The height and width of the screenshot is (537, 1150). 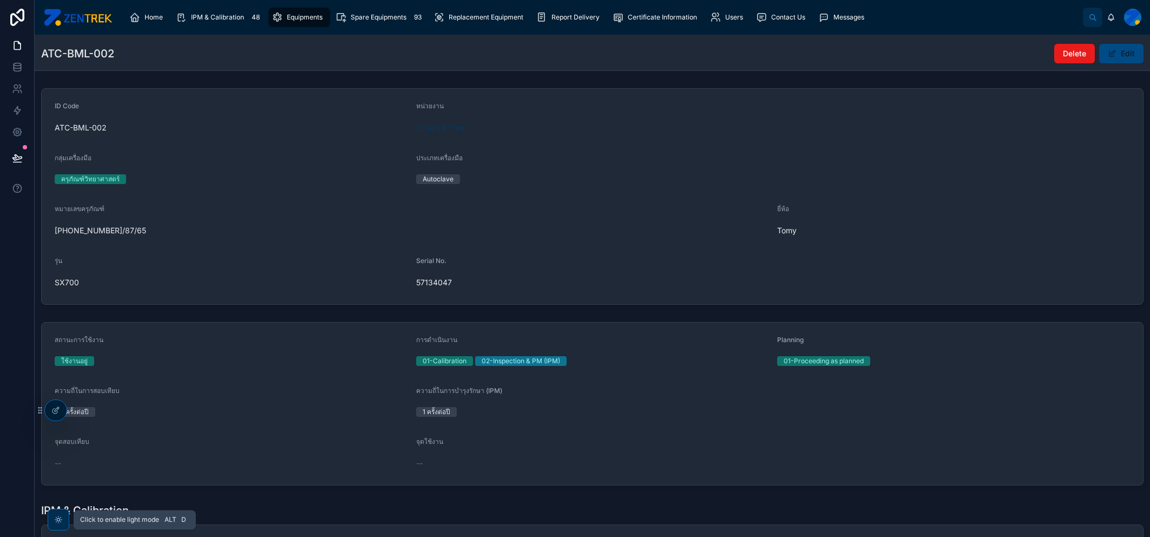 What do you see at coordinates (442, 128) in the screenshot?
I see `span: งานอณูชีววิทยา` at bounding box center [442, 128].